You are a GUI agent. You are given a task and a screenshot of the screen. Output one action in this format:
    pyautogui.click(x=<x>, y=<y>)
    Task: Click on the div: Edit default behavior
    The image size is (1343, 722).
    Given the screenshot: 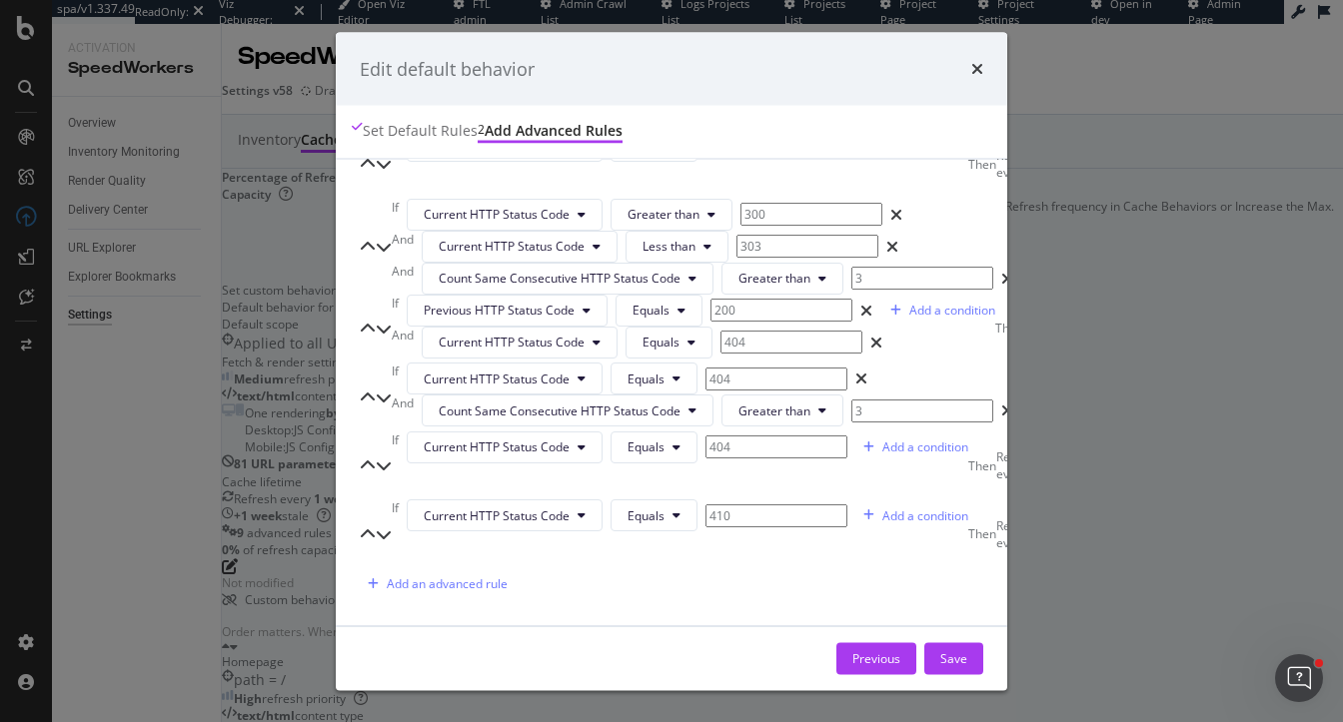 What is the action you would take?
    pyautogui.click(x=447, y=69)
    